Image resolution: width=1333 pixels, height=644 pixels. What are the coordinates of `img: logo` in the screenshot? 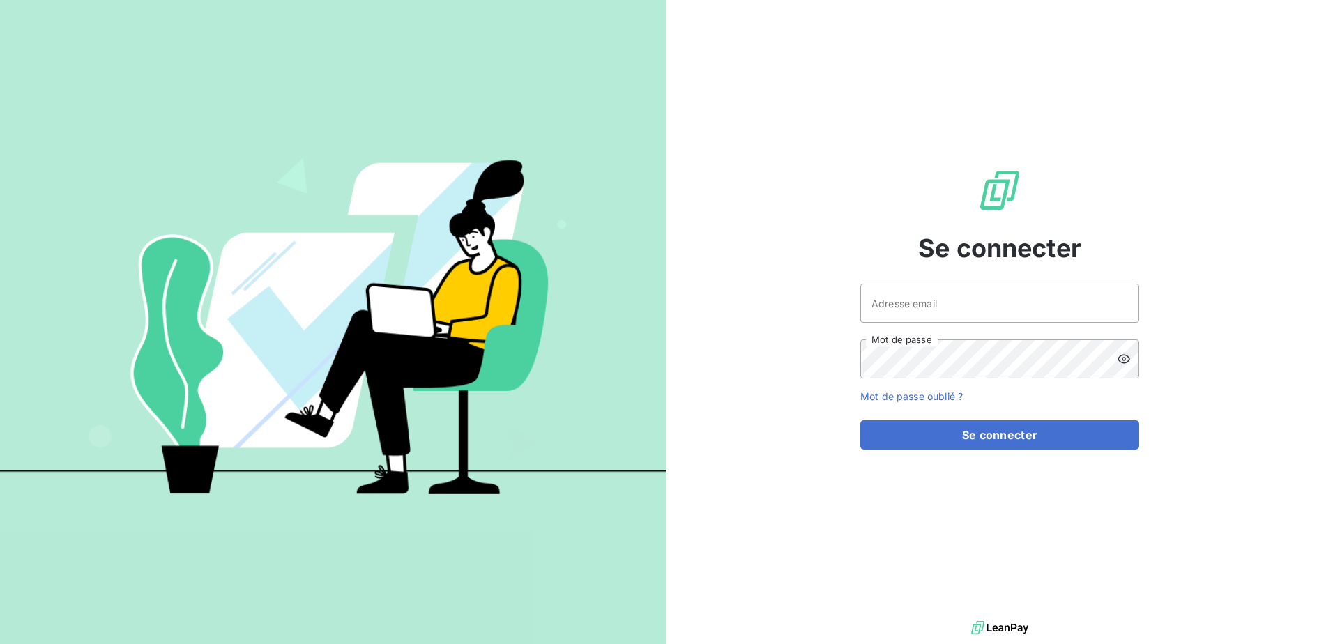 It's located at (999, 628).